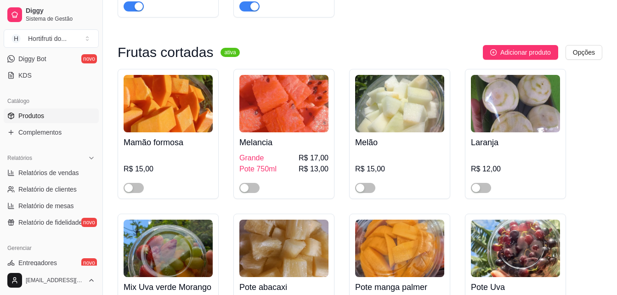 The width and height of the screenshot is (617, 295). I want to click on h4: Pote abacaxi, so click(284, 287).